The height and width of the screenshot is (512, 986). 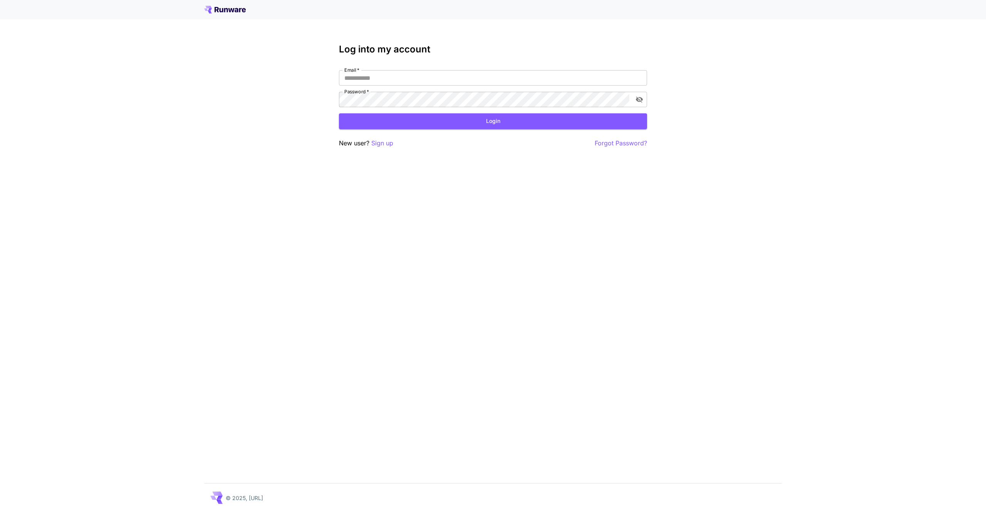 What do you see at coordinates (493, 121) in the screenshot?
I see `button: Login` at bounding box center [493, 121].